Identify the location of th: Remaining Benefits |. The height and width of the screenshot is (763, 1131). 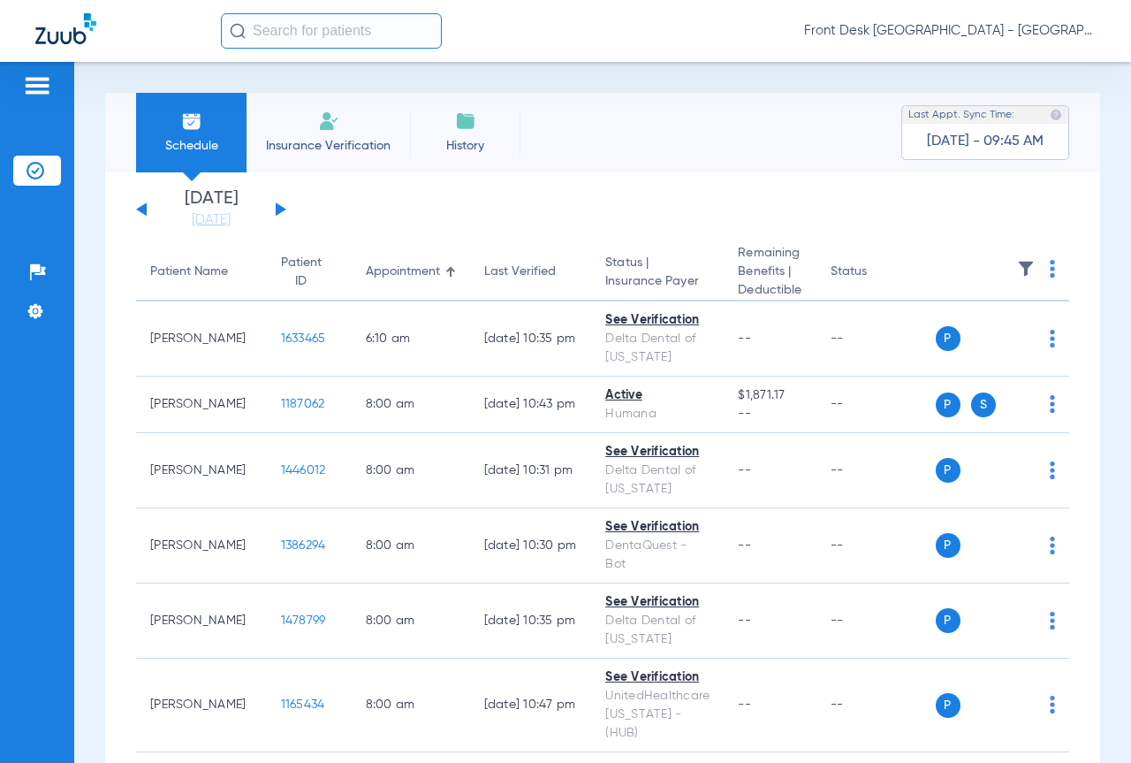
(770, 272).